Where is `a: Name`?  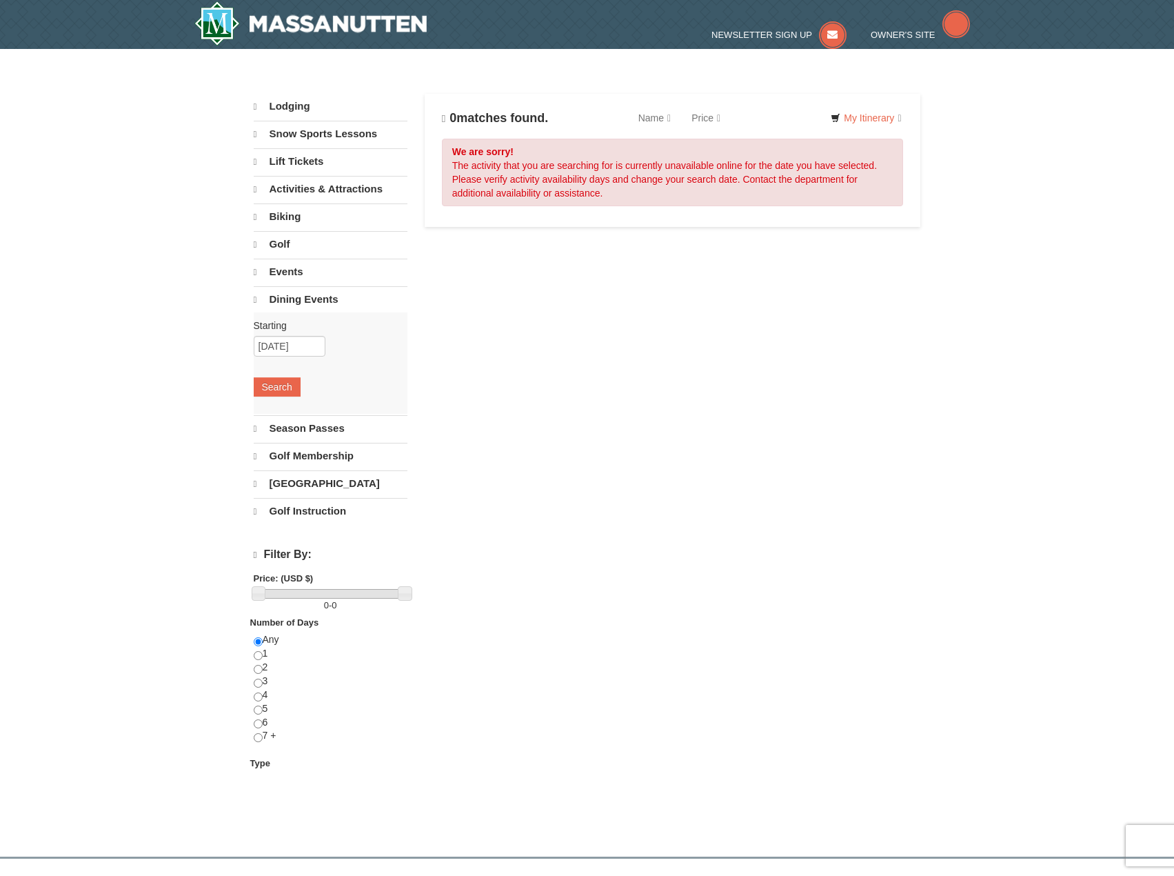
a: Name is located at coordinates (654, 118).